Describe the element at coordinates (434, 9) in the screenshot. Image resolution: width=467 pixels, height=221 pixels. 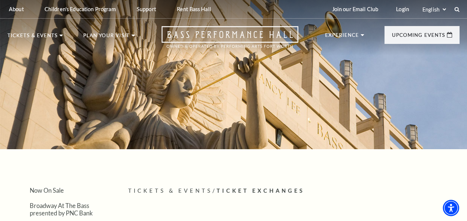
I see `select: Select:` at that location.